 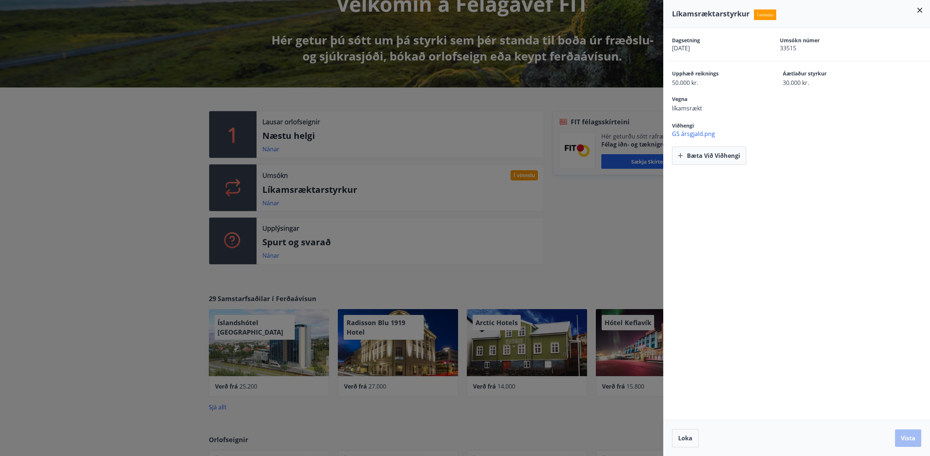 What do you see at coordinates (685, 438) in the screenshot?
I see `button: Loka` at bounding box center [685, 438].